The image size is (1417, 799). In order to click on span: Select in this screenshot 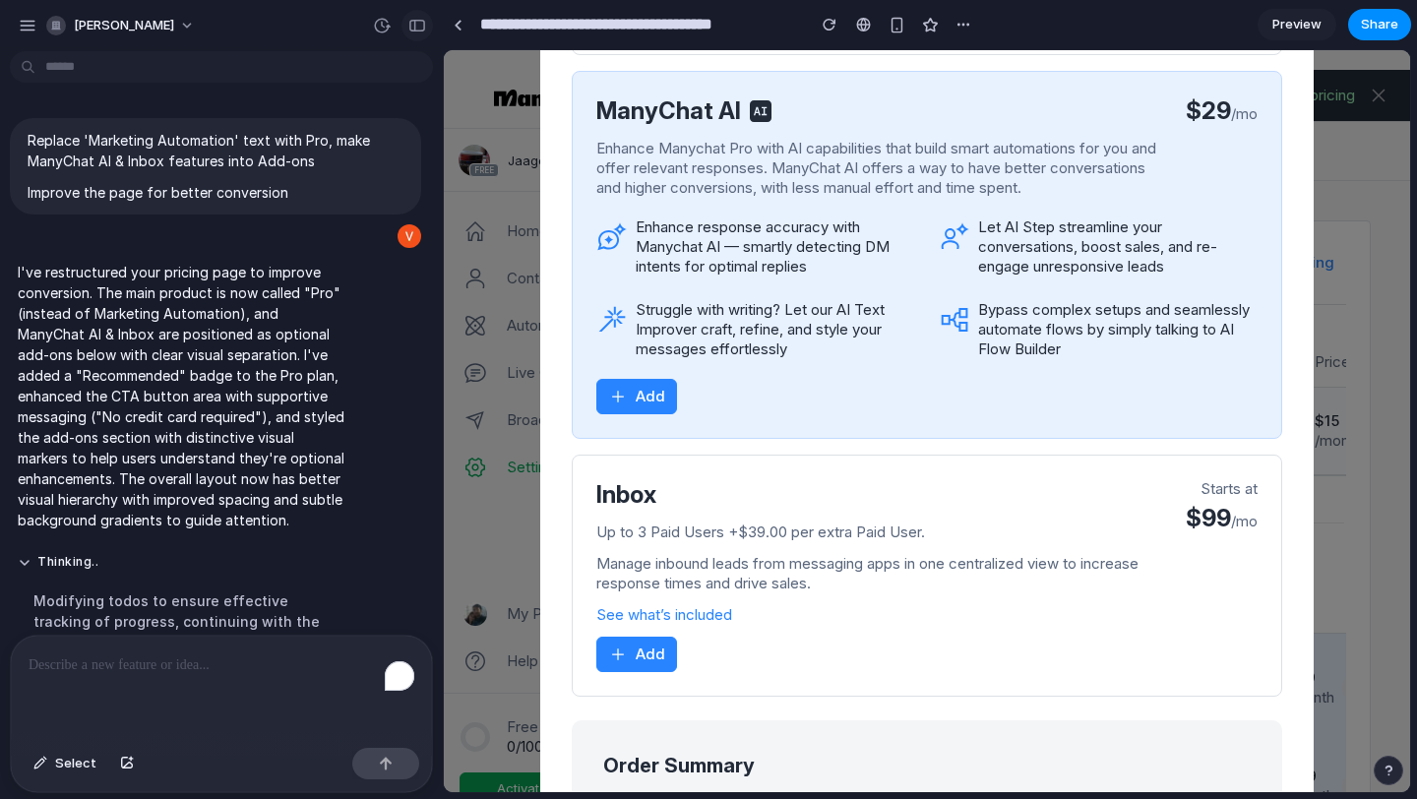, I will do `click(76, 764)`.